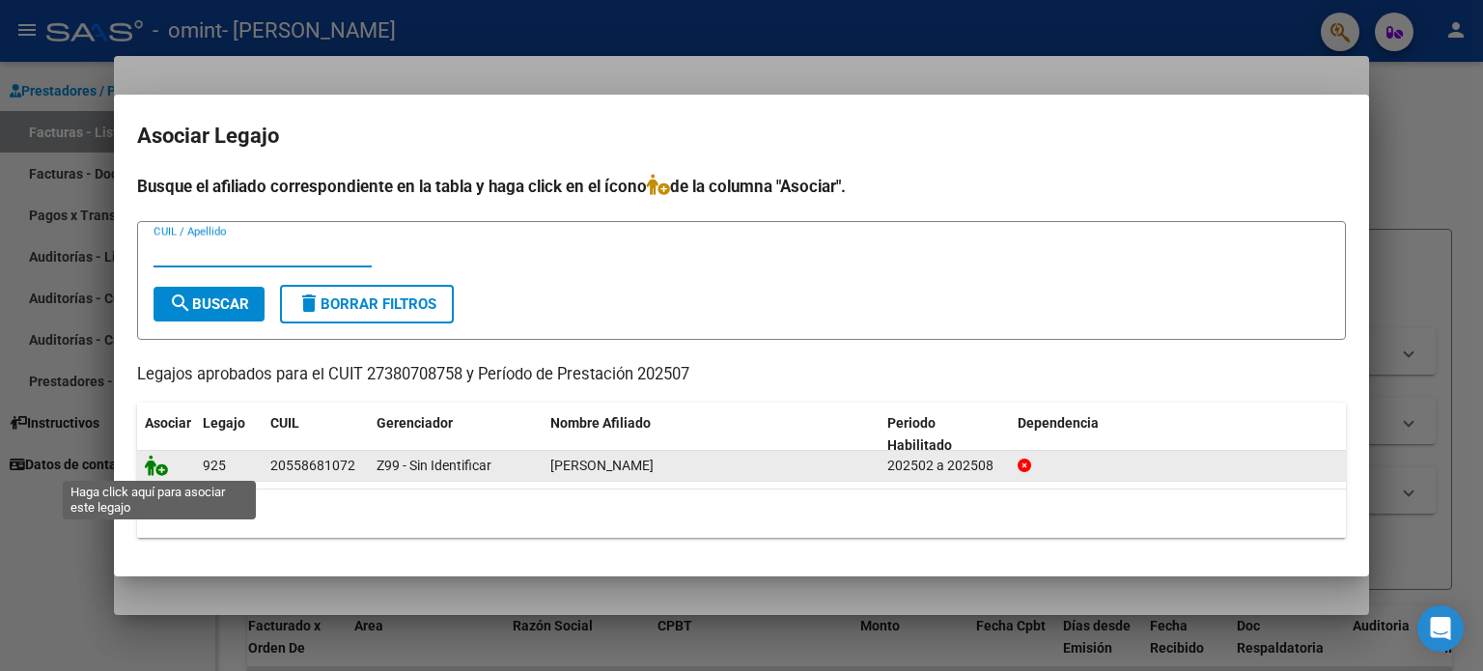 This screenshot has height=671, width=1483. Describe the element at coordinates (1441, 629) in the screenshot. I see `div: Open Intercom Messenger` at that location.